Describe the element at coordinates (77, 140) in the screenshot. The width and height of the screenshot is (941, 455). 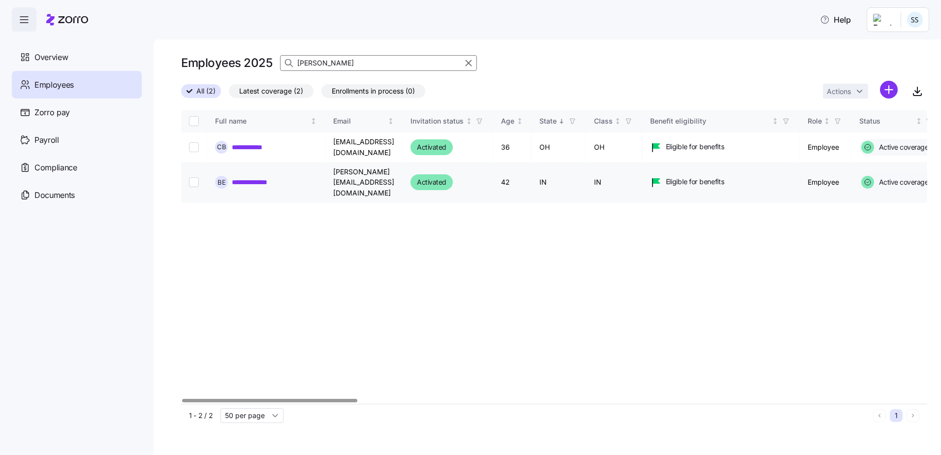
I see `a: Payroll` at that location.